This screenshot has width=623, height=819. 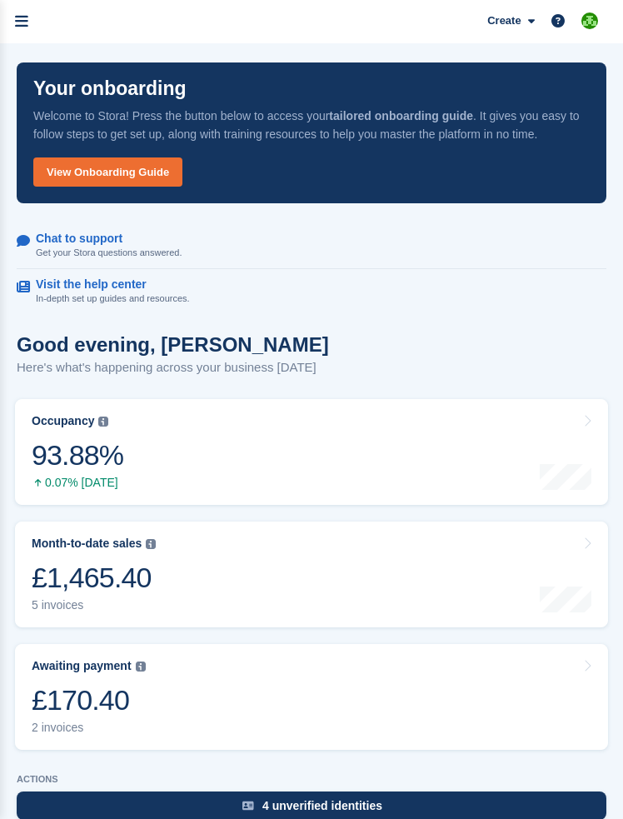 I want to click on div: Occupancy, so click(x=62, y=421).